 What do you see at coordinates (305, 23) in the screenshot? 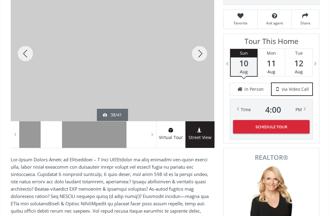
I see `span: Share` at bounding box center [305, 23].